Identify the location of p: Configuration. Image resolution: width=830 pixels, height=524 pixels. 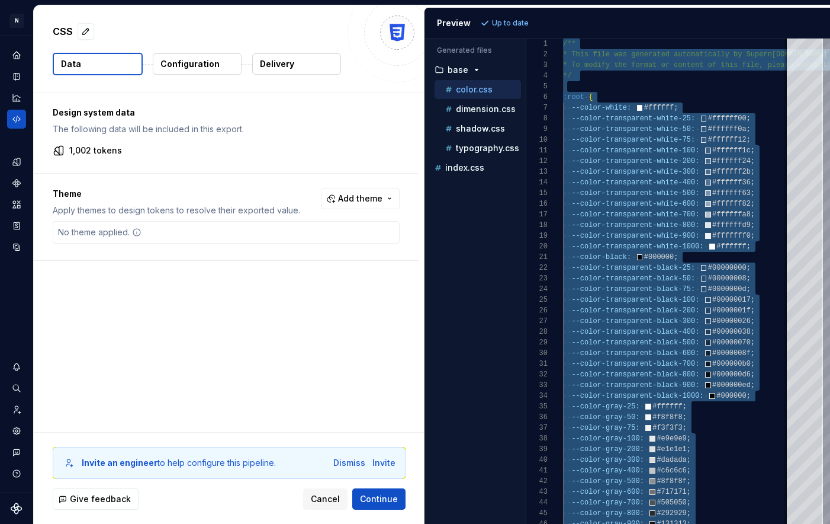
(190, 64).